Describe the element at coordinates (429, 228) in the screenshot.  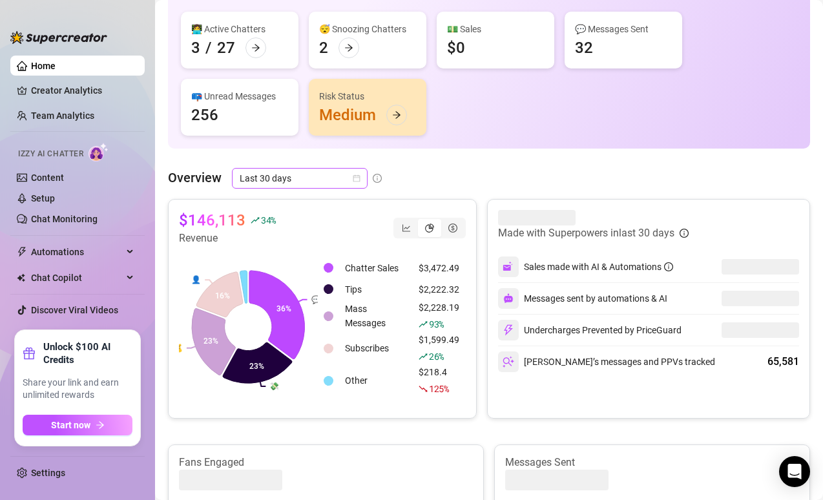
I see `span: pie-chart` at that location.